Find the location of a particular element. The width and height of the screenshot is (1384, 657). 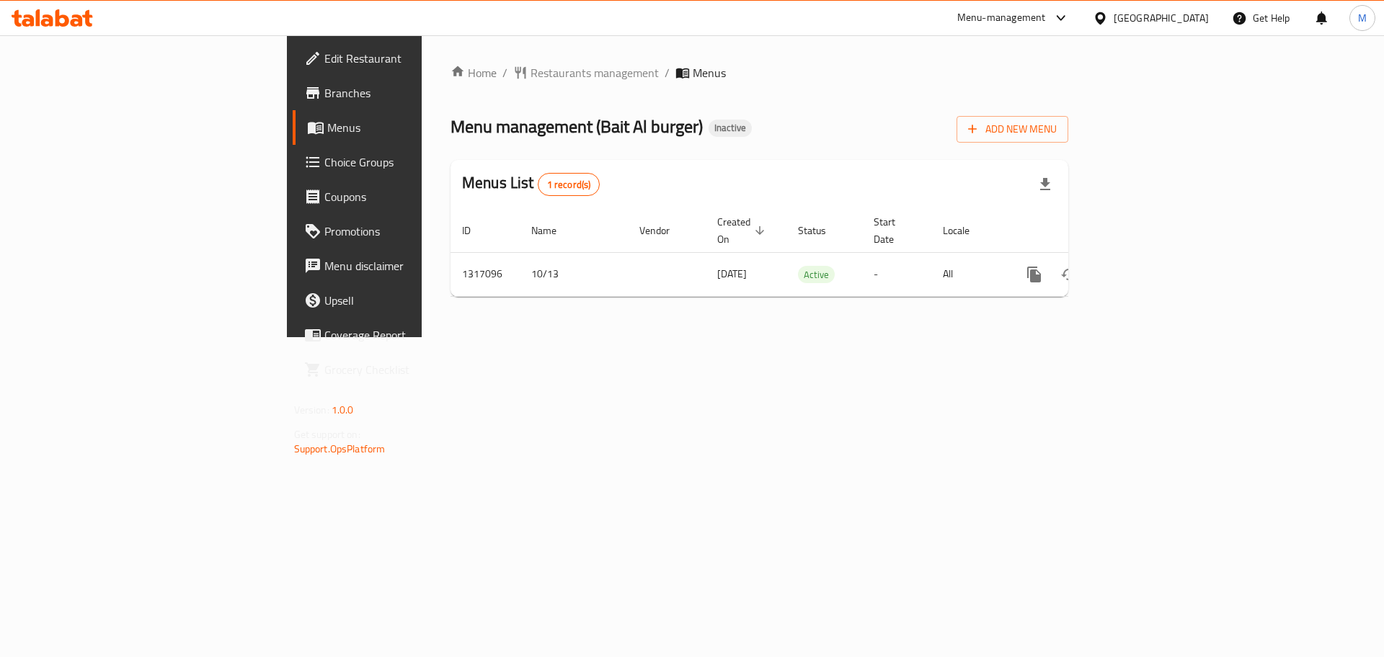

span: Locale is located at coordinates (965, 231).